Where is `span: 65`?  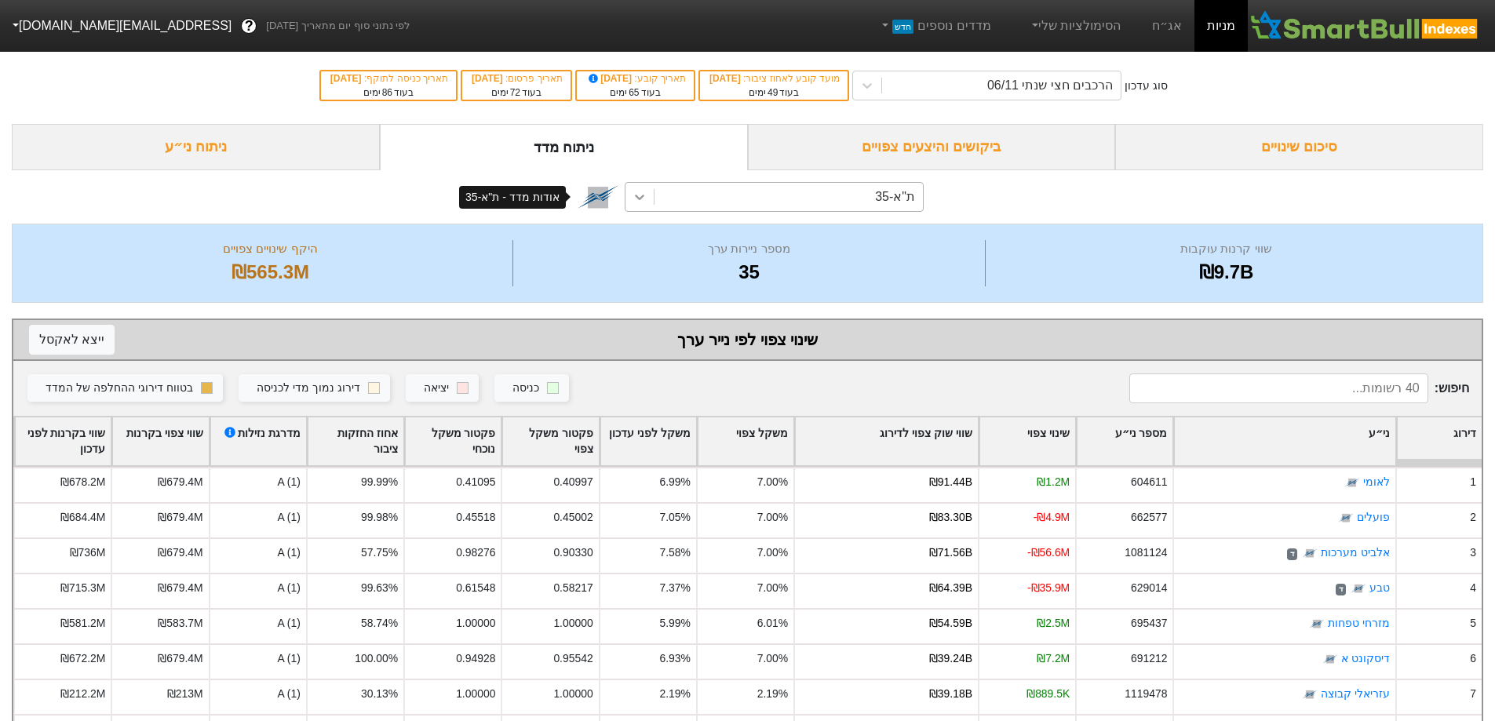
span: 65 is located at coordinates (633, 93).